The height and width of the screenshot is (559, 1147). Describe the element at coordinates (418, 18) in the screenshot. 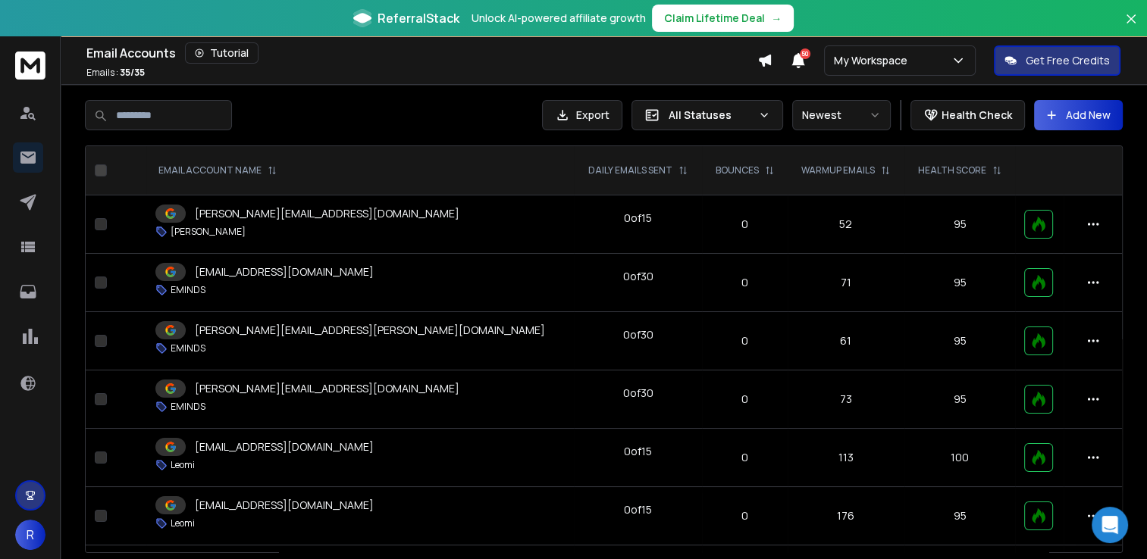

I see `span: ReferralStack` at that location.